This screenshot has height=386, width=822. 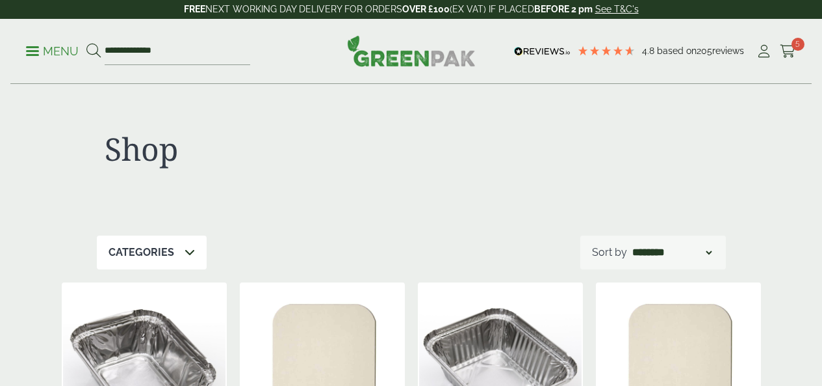 I want to click on img: REVIEWS.io, so click(x=542, y=51).